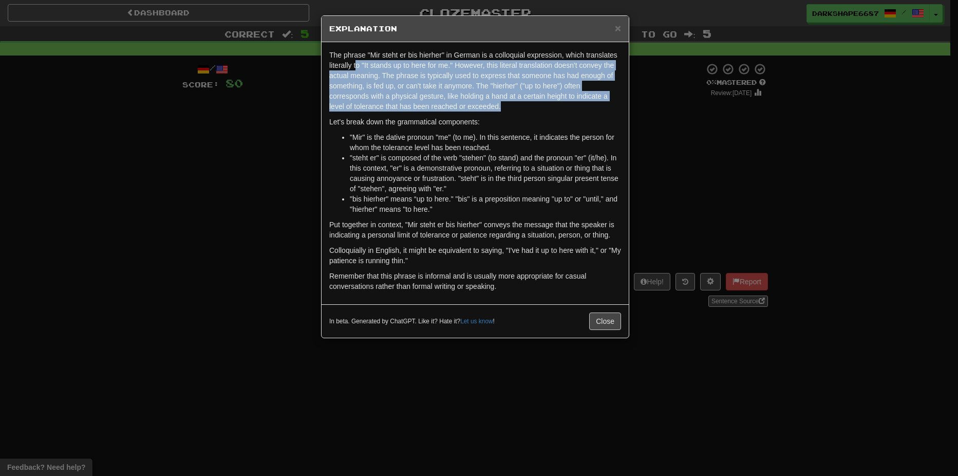 This screenshot has height=476, width=958. Describe the element at coordinates (475, 281) in the screenshot. I see `p: Remember that this phrase is informal and is usually more appropriate for casual conversations ra...` at that location.